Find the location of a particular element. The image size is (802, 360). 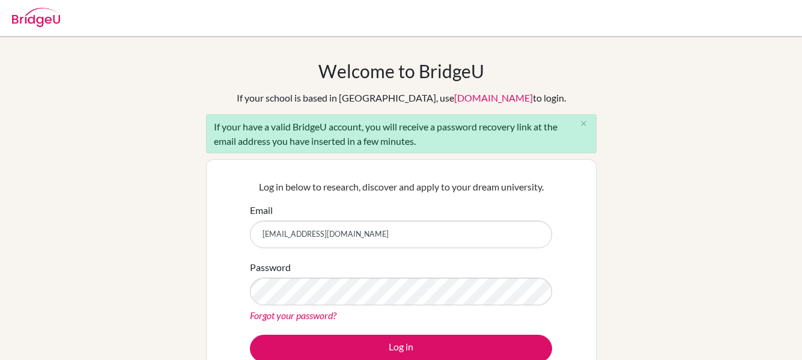

img: Bridge-U is located at coordinates (36, 17).